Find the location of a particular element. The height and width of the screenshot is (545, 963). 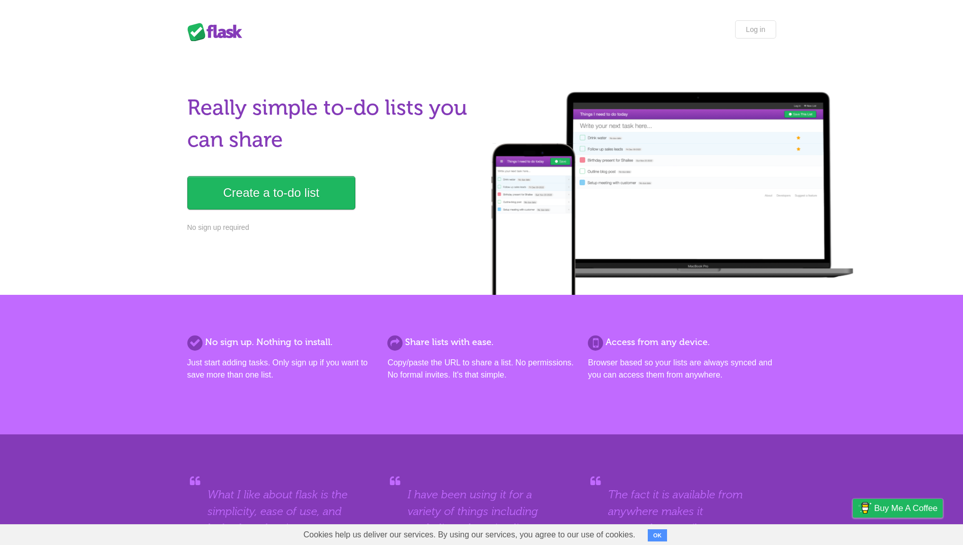

span: Cookies help us deliver our services. By using our services, you agree to our use of cookies. is located at coordinates (470, 535).